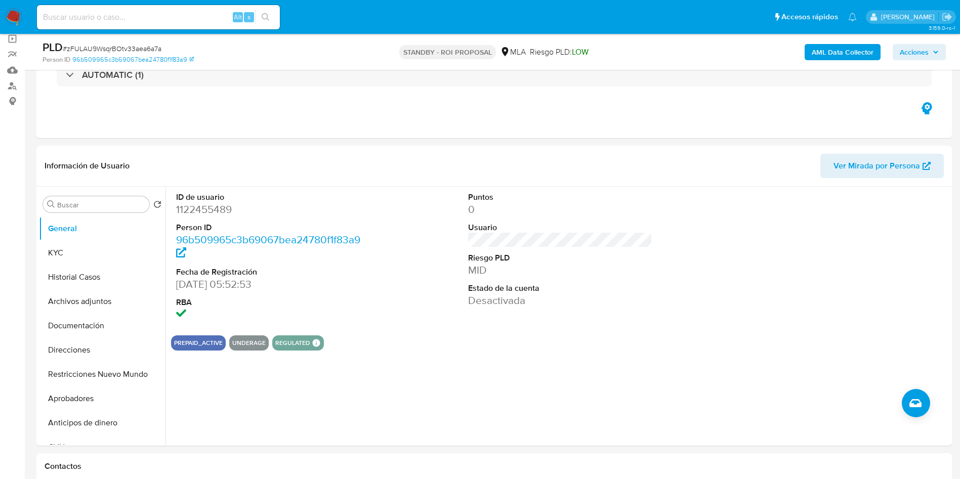 The height and width of the screenshot is (479, 960). Describe the element at coordinates (102, 326) in the screenshot. I see `button: Documentación` at that location.